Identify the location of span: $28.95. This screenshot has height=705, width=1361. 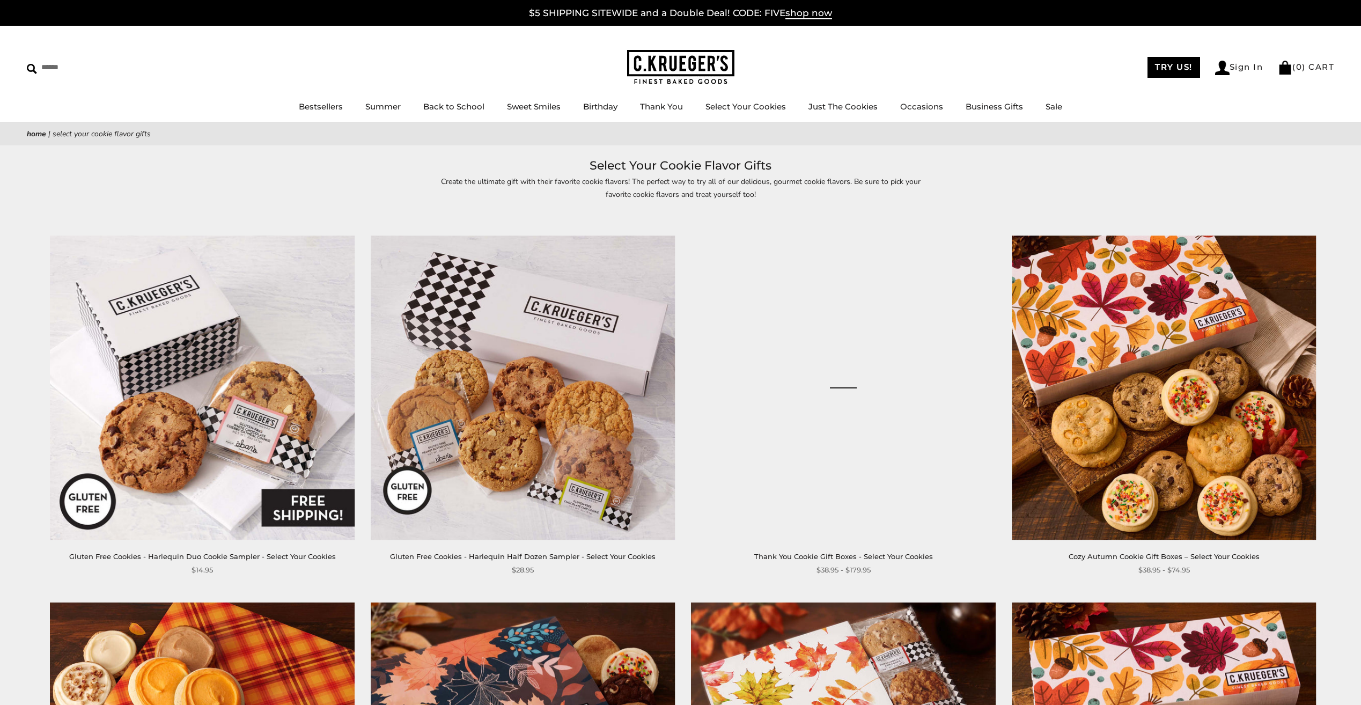
(523, 570).